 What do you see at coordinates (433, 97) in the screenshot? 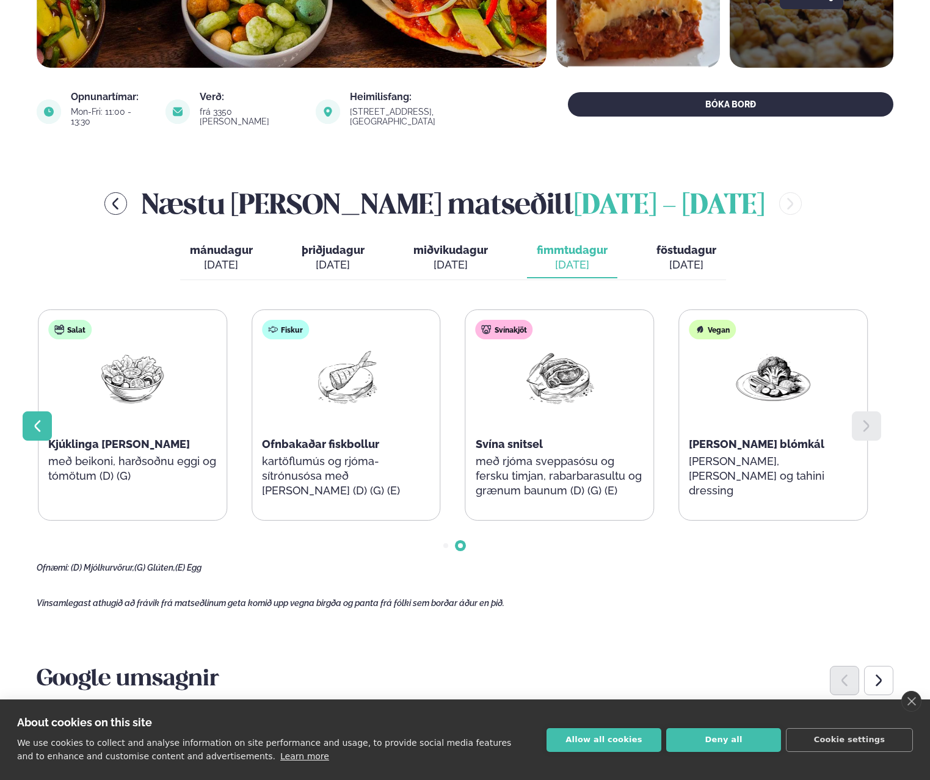
I see `div: Heimilisfang:` at bounding box center [433, 97].